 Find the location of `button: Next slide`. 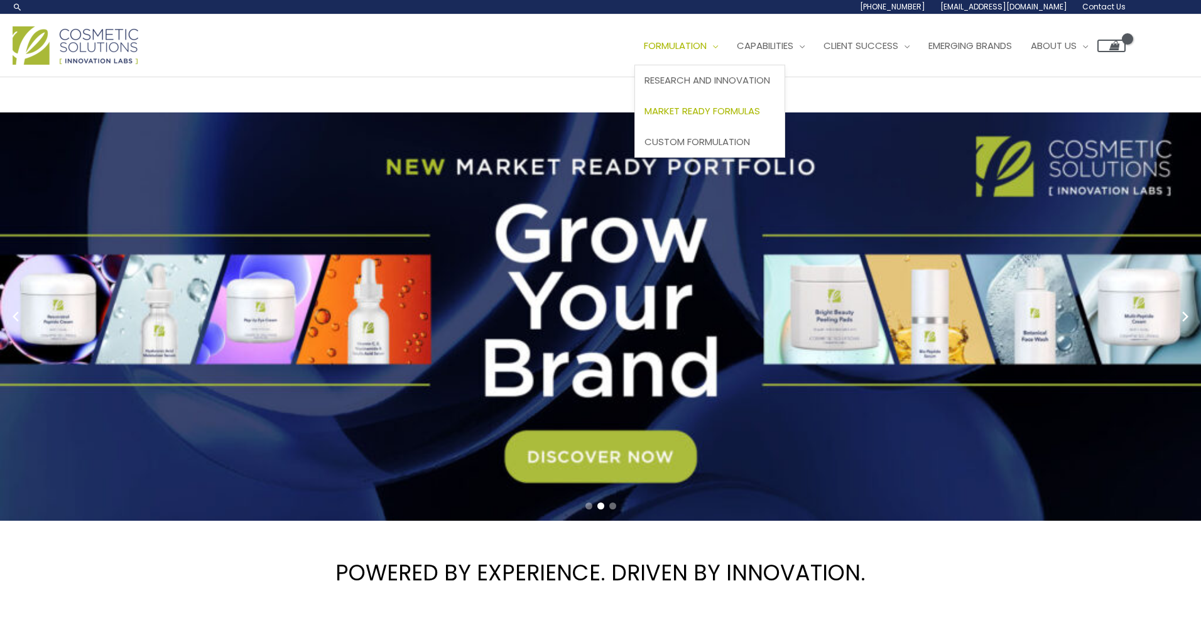

button: Next slide is located at coordinates (1185, 317).